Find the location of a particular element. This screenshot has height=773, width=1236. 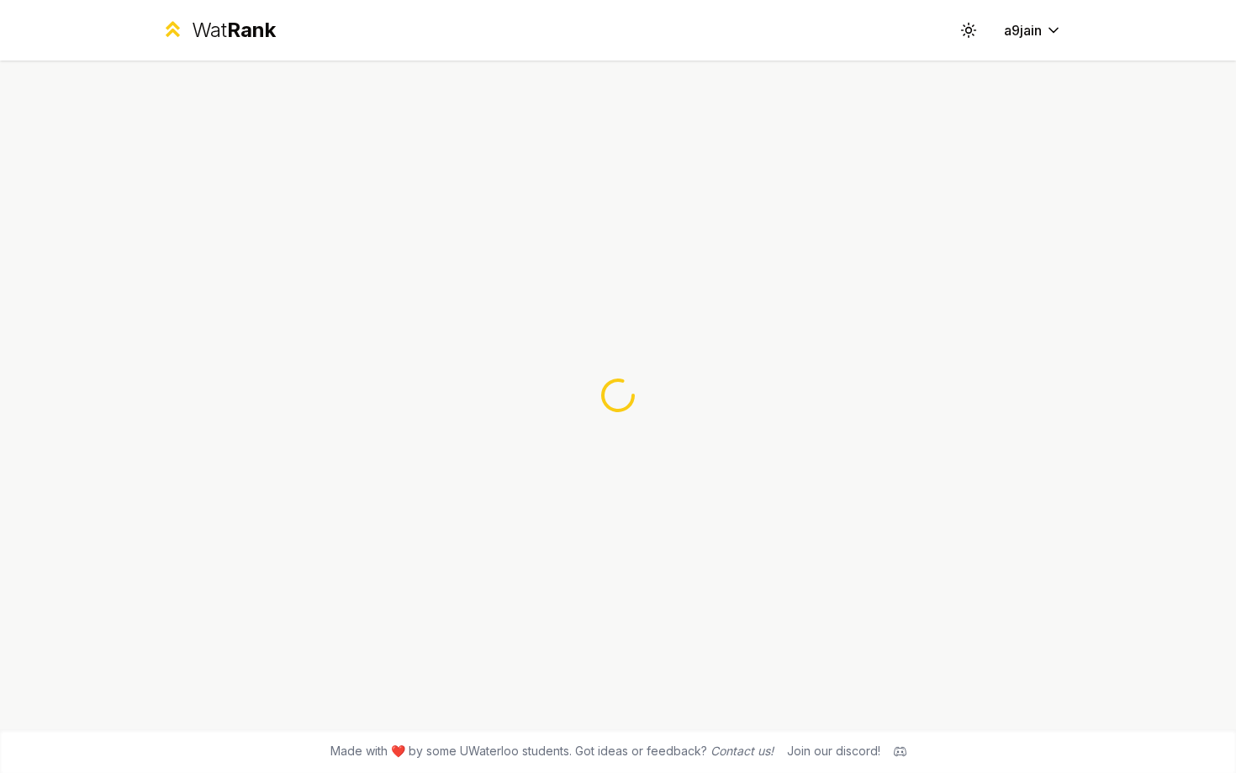

div: Wat is located at coordinates (234, 30).